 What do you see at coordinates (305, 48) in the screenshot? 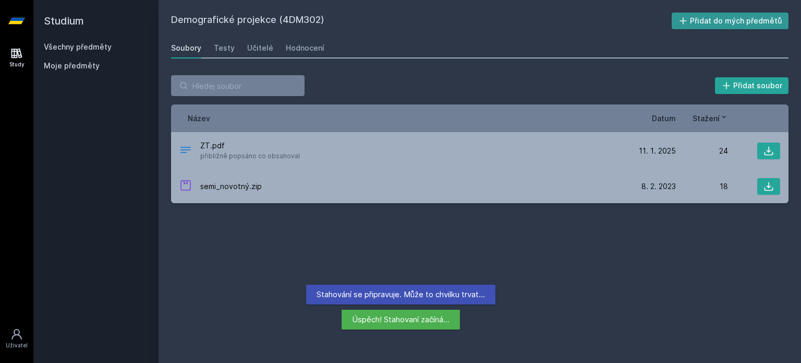
I see `div: Hodnocení` at bounding box center [305, 48].